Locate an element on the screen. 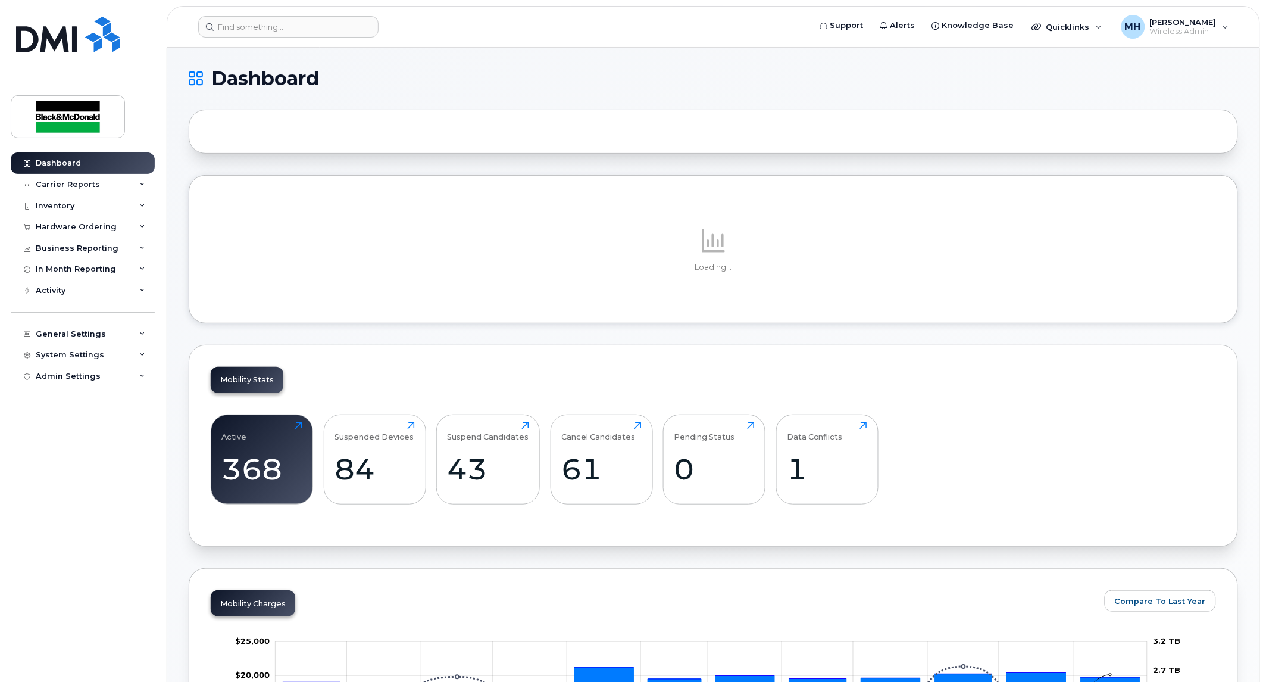  p: Loading... is located at coordinates (713, 267).